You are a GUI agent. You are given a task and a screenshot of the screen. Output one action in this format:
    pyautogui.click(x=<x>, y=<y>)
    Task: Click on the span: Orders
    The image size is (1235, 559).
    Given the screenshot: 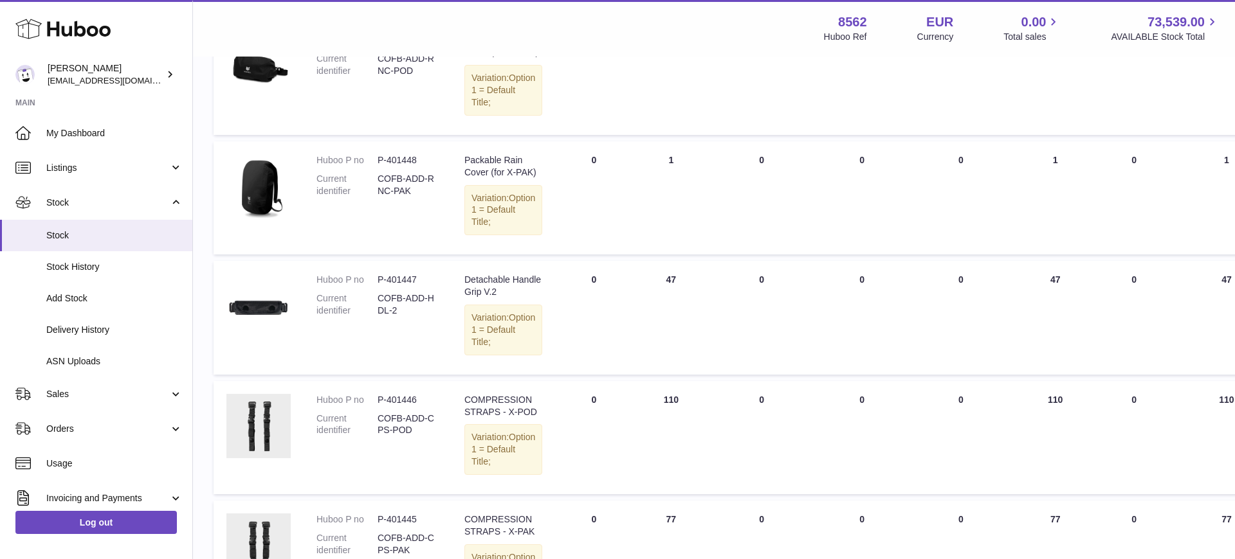 What is the action you would take?
    pyautogui.click(x=107, y=429)
    